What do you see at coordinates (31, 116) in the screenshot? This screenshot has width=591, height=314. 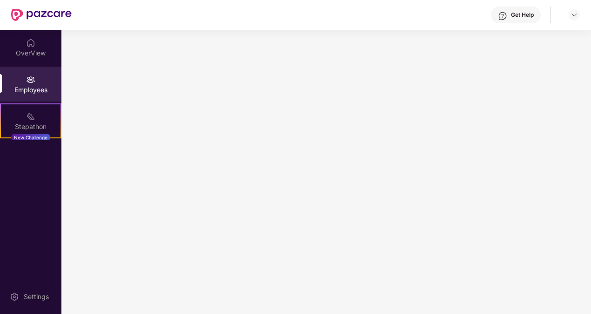 I see `img: svg+xml;base64,PHN2ZyB4bWxucz0iaHR0cDovL3d3dy53My5vcmcvMjAwMC9zdmciIHdpZHRoPSIyMSIgaGVpZ2h0PSIyMC...` at bounding box center [31, 116].